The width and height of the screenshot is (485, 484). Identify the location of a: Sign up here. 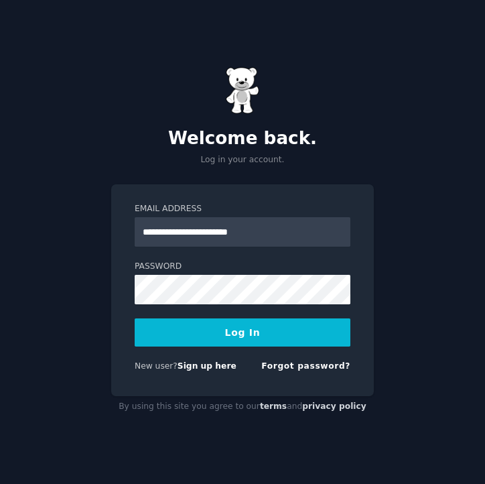
(207, 366).